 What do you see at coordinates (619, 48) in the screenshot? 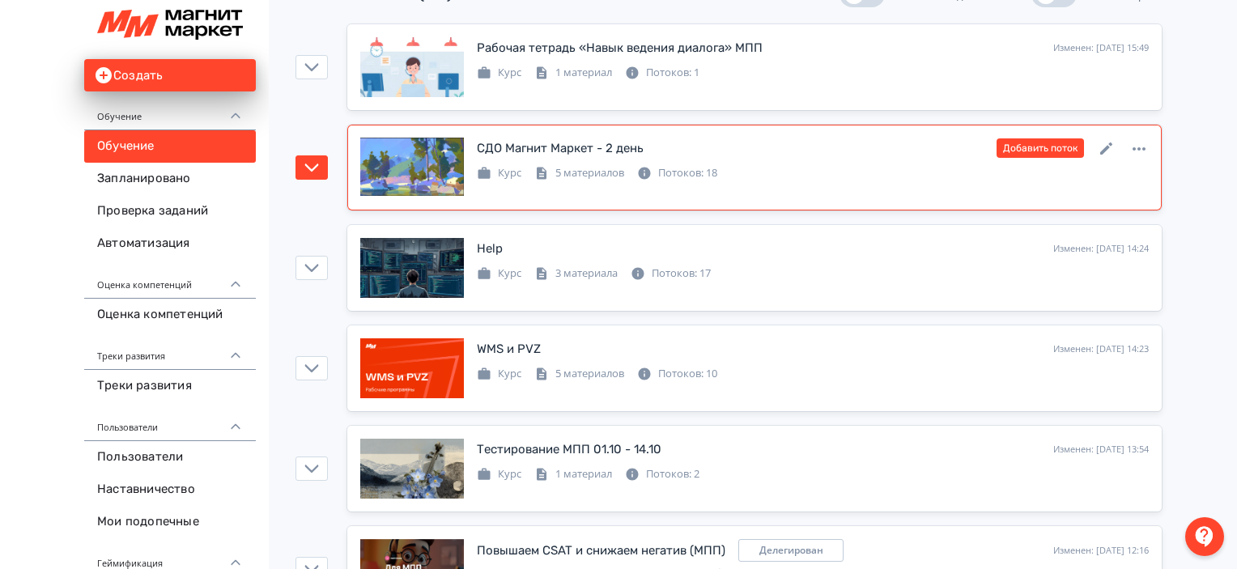
I see `div: Рабочая тетрадь «Навык ведения диалога» МПП` at bounding box center [619, 48].